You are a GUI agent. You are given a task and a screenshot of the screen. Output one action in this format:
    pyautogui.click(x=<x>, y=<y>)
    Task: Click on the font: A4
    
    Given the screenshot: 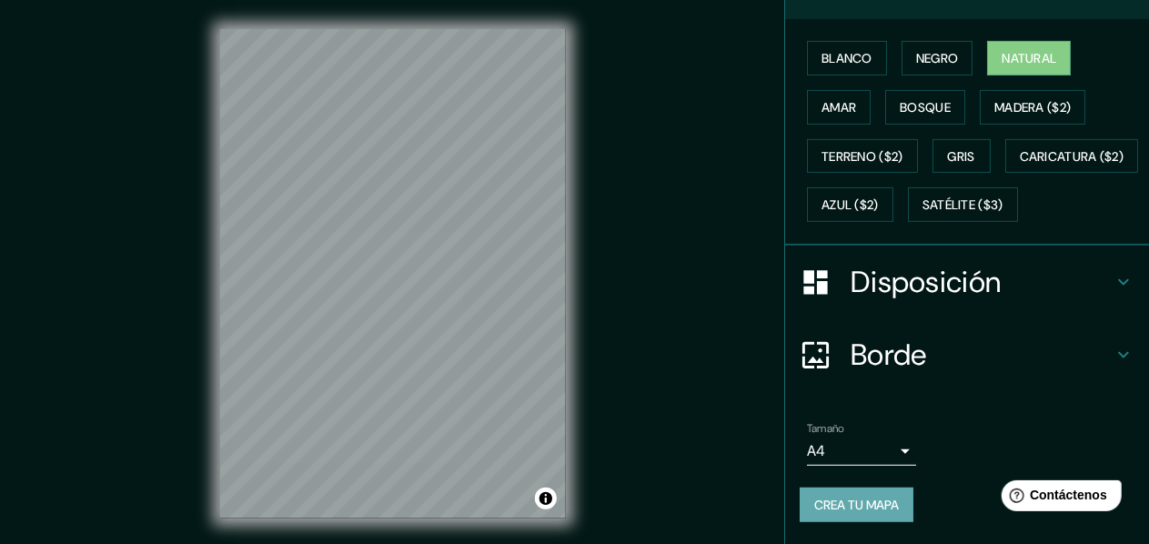 What is the action you would take?
    pyautogui.click(x=816, y=450)
    